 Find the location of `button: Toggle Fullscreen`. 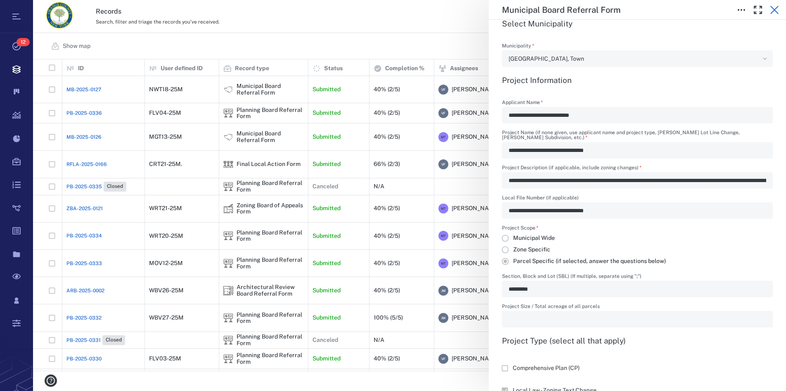

button: Toggle Fullscreen is located at coordinates (758, 10).